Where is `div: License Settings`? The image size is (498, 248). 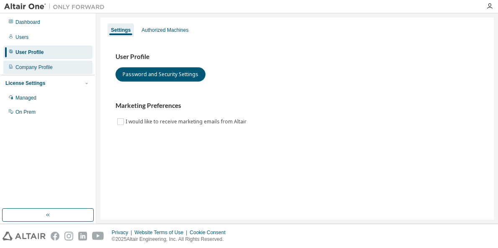
div: License Settings is located at coordinates (25, 83).